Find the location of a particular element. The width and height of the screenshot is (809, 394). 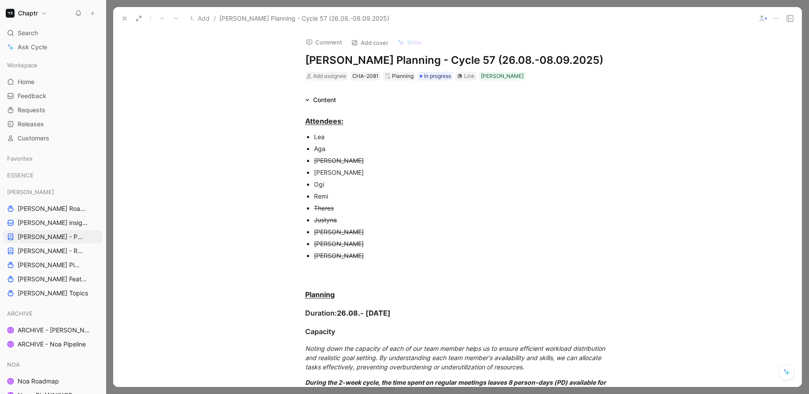

div: Ogi is located at coordinates (462, 184).